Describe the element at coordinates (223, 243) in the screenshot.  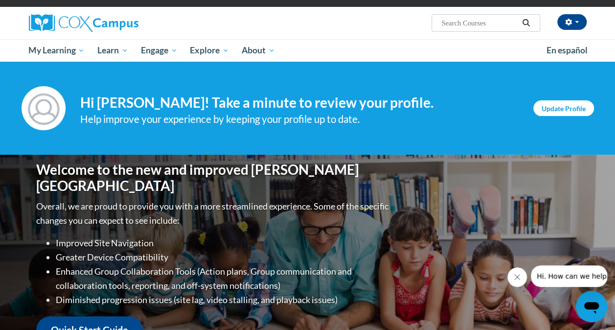
I see `li: Improved Site Navigation` at that location.